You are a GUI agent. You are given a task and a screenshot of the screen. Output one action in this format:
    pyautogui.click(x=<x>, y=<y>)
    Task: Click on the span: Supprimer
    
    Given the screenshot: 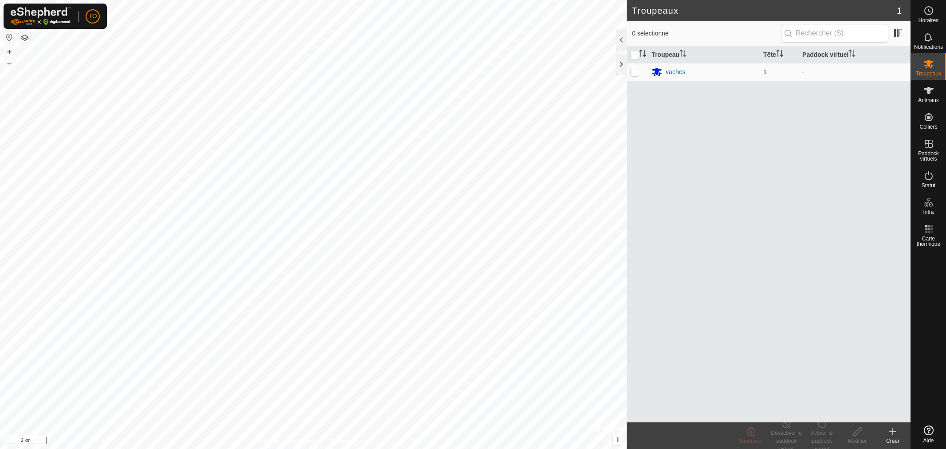 What is the action you would take?
    pyautogui.click(x=750, y=441)
    